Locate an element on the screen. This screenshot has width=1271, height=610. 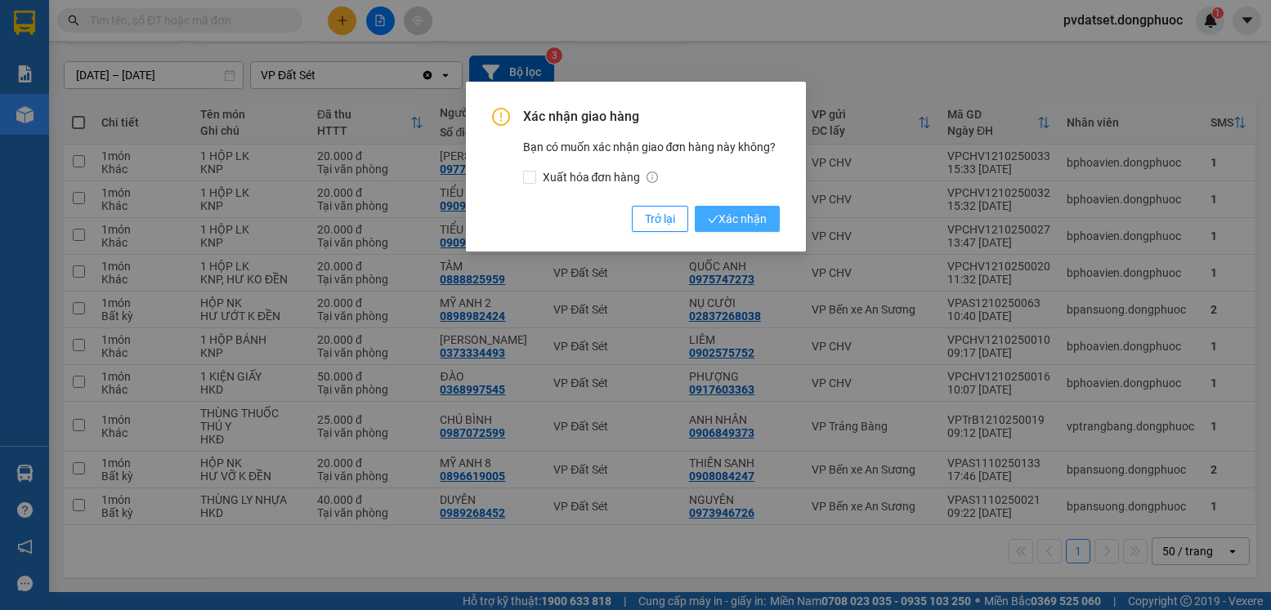
span: exclamation-circle is located at coordinates (501, 117).